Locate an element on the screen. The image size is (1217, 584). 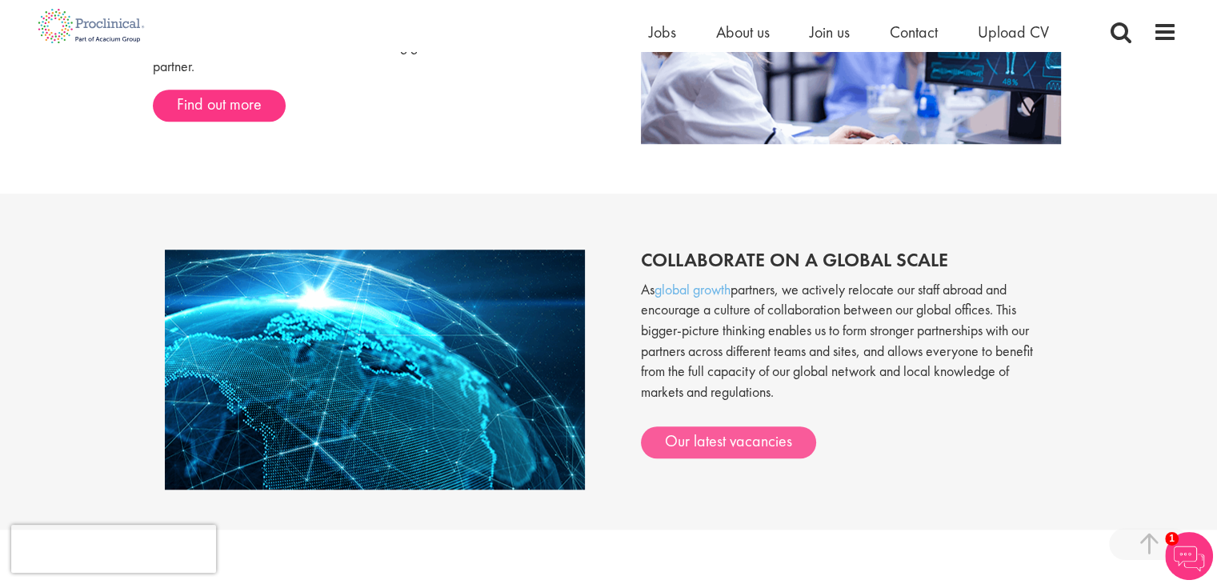
a: About us is located at coordinates (743, 32).